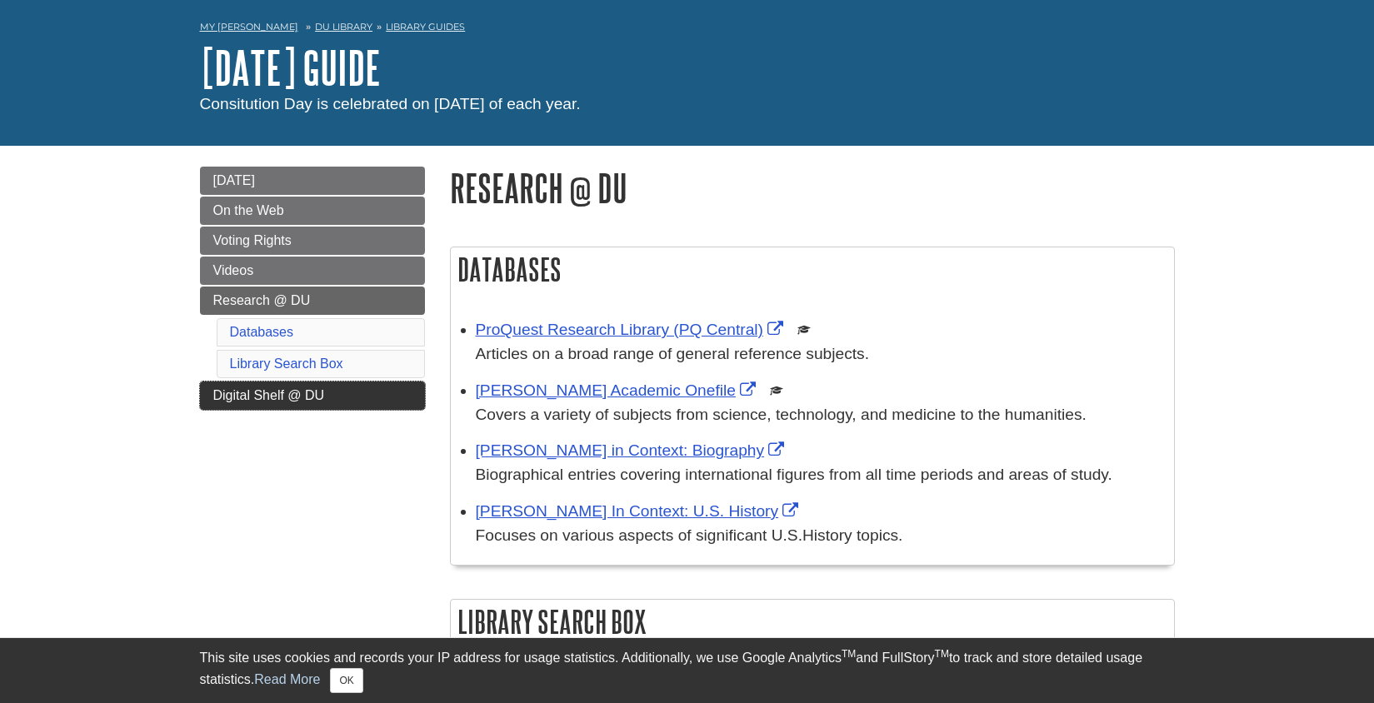 The height and width of the screenshot is (703, 1374). I want to click on div: This site uses cookies and records your IP address for usage statistics. Additionally, we use Goo..., so click(687, 671).